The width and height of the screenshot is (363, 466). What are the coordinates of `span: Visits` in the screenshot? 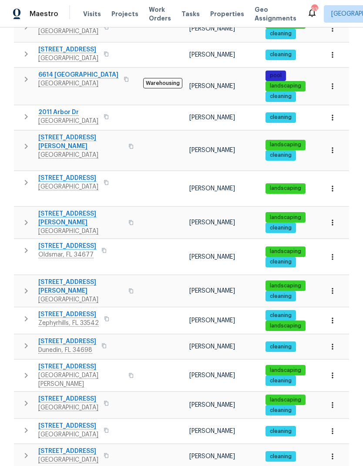 It's located at (92, 14).